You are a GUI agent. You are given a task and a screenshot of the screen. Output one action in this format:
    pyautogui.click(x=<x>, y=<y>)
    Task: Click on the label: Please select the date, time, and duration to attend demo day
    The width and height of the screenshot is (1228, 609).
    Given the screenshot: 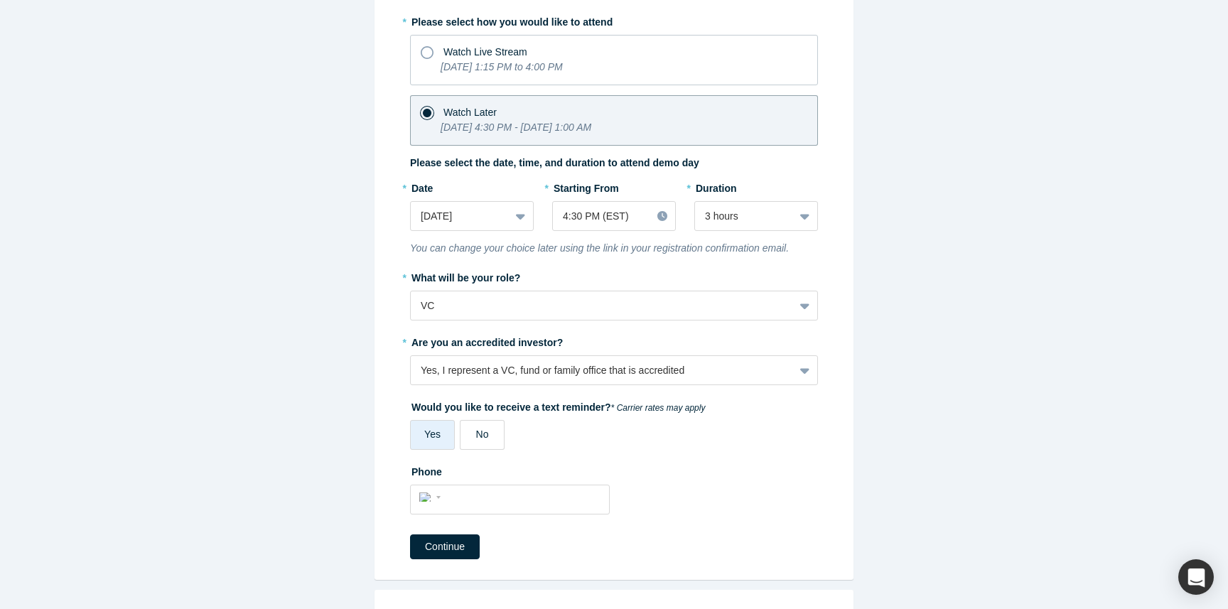 What is the action you would take?
    pyautogui.click(x=554, y=163)
    